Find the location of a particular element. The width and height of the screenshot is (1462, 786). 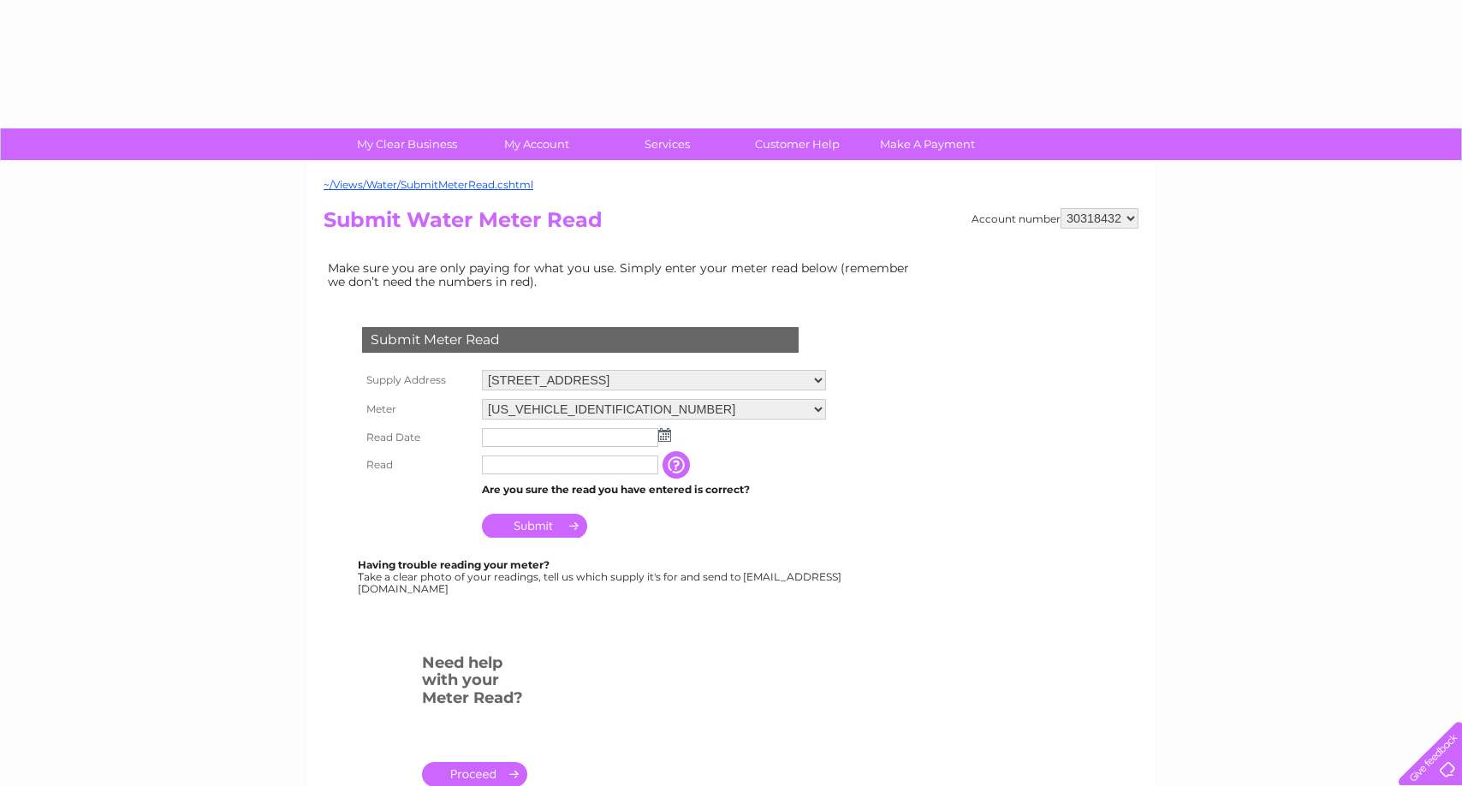

th: Supply Address is located at coordinates (418, 380).